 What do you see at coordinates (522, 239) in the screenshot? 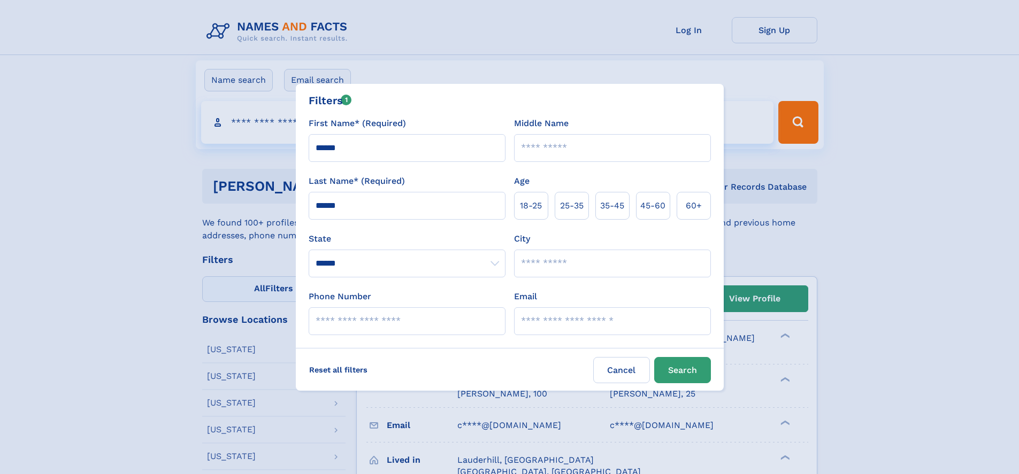
I see `label: City` at bounding box center [522, 239].